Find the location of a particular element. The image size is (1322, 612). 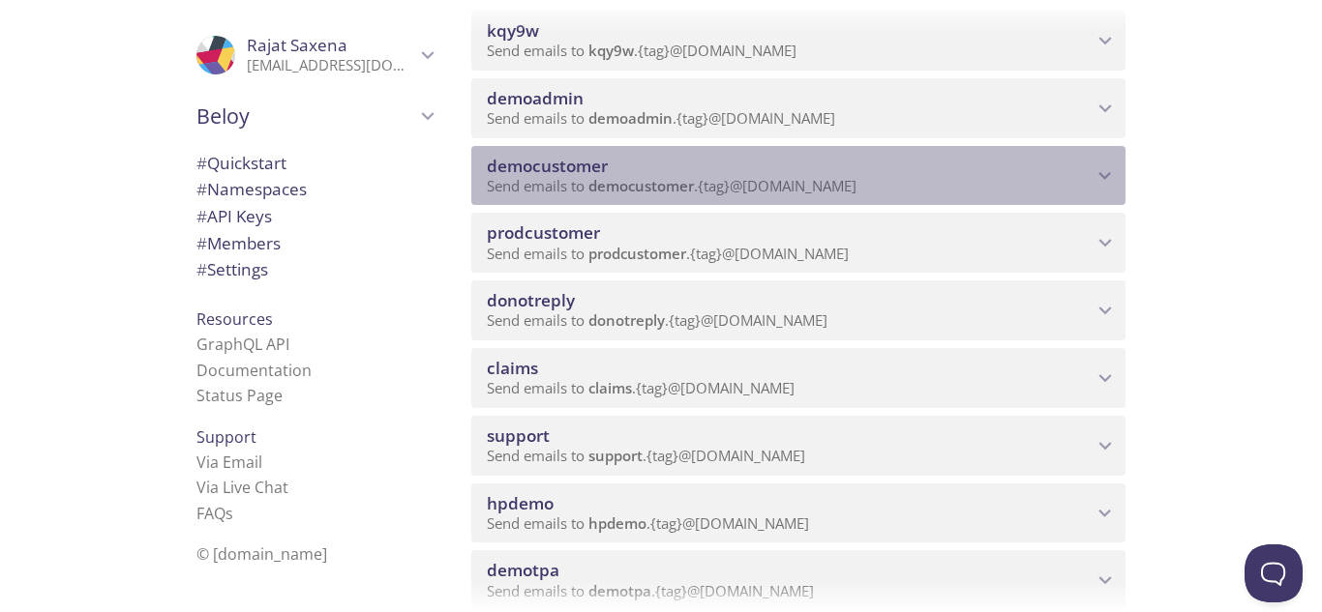

div: Quickstart is located at coordinates (314, 164).